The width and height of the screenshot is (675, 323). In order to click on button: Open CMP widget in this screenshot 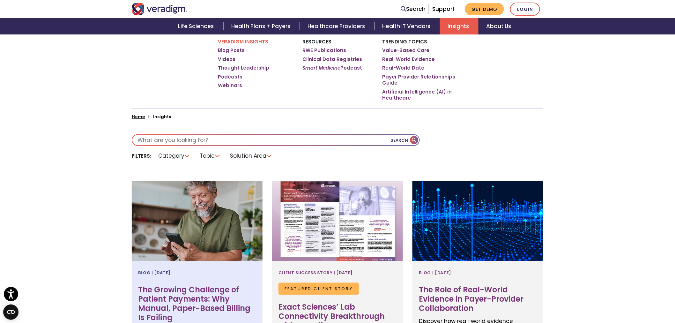, I will do `click(11, 312)`.